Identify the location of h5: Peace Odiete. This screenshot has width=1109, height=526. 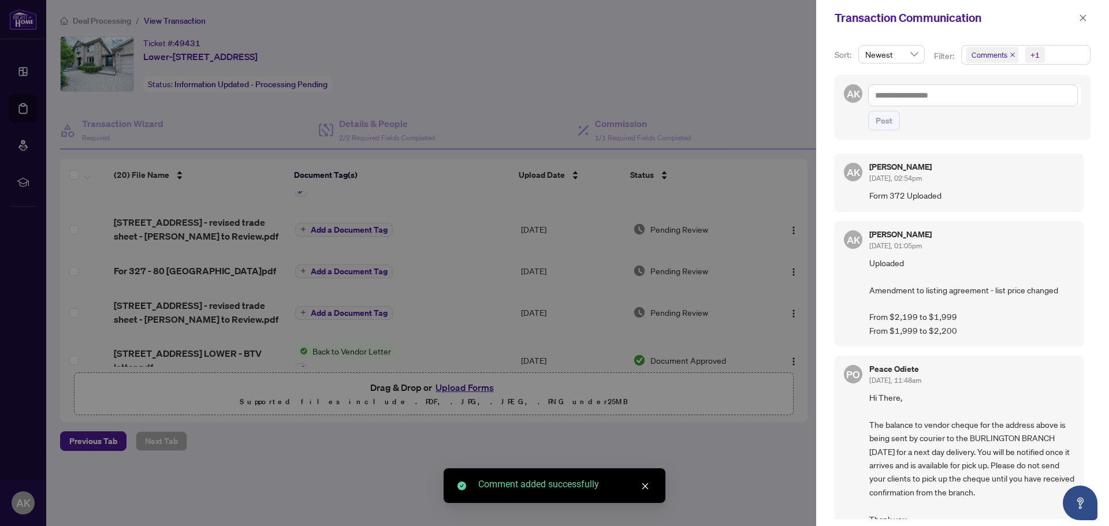
(895, 369).